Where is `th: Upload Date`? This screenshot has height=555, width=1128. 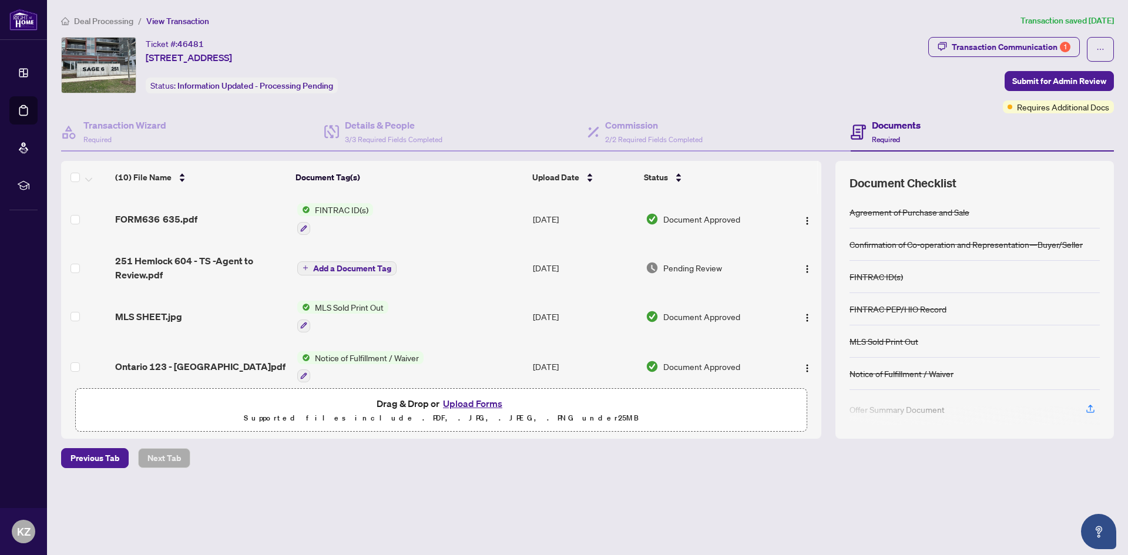 th: Upload Date is located at coordinates (583, 177).